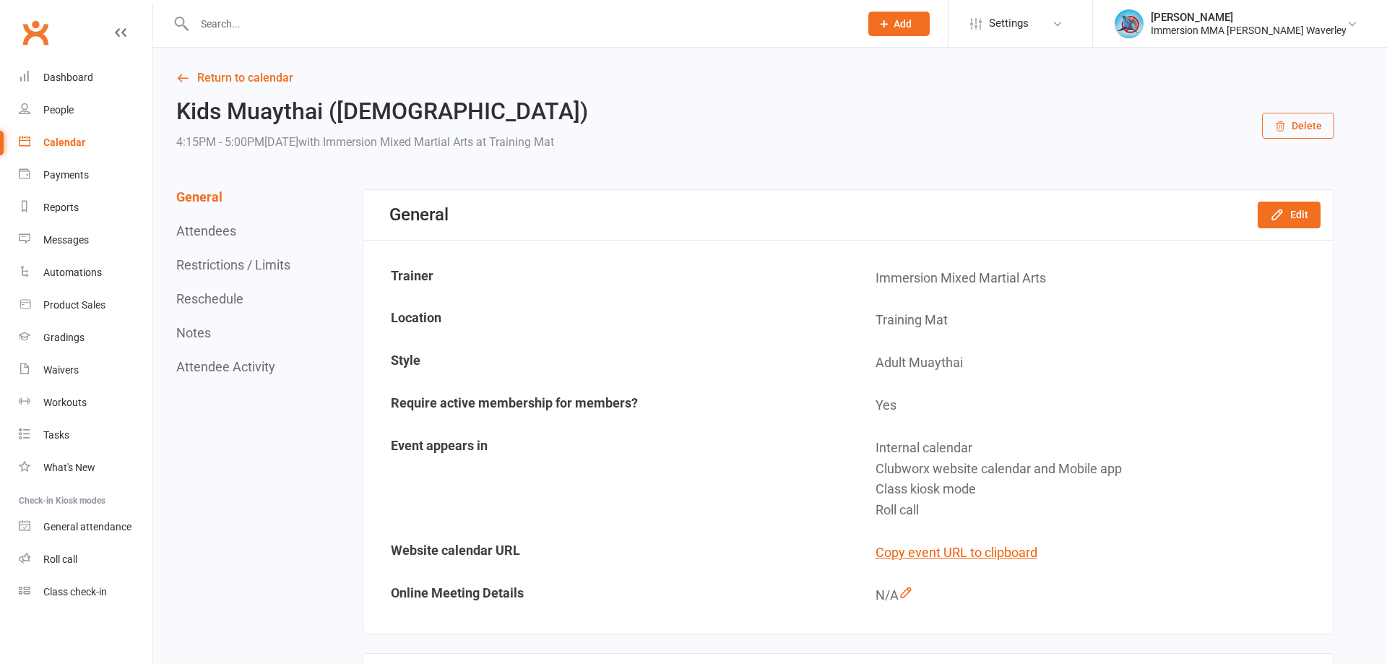 This screenshot has width=1387, height=664. Describe the element at coordinates (206, 231) in the screenshot. I see `button: Attendees` at that location.